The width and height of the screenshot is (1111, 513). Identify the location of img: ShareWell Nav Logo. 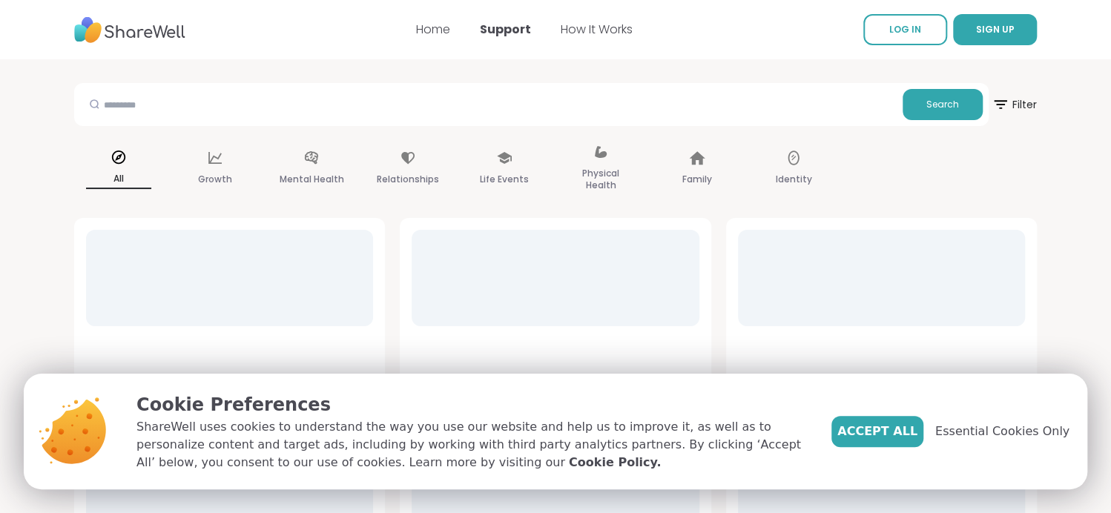
(130, 30).